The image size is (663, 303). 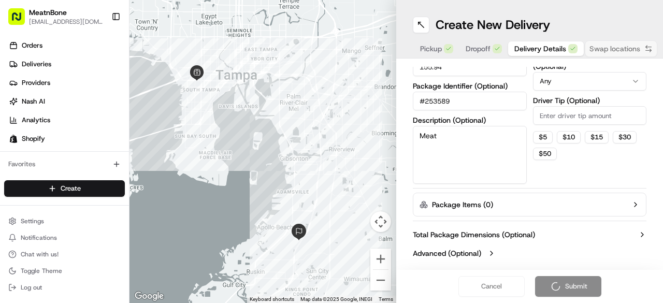 I want to click on button: MeatnBone, so click(x=48, y=12).